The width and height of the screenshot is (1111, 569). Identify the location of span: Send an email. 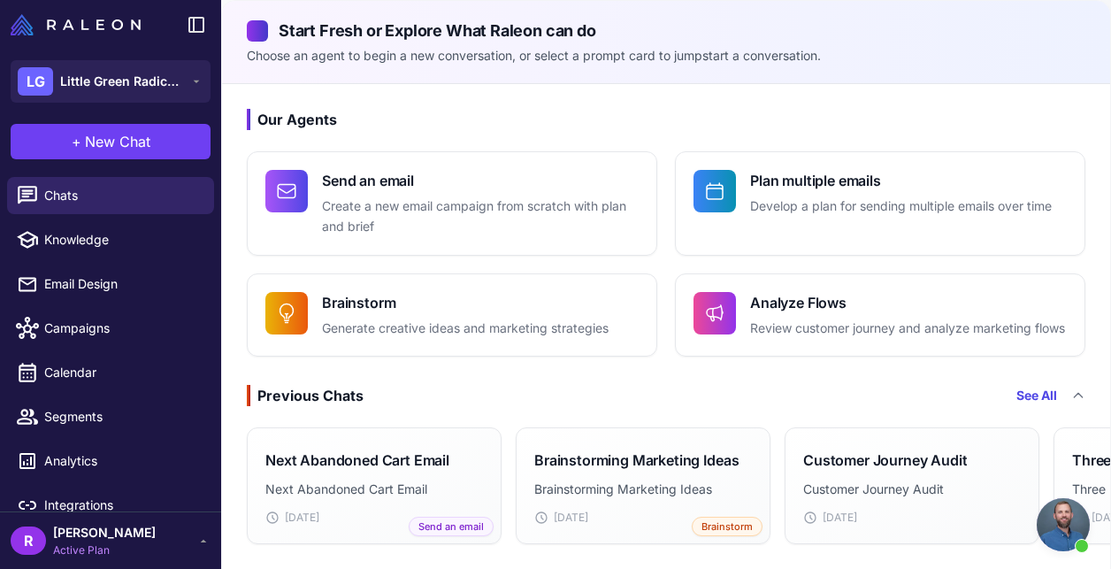
(451, 526).